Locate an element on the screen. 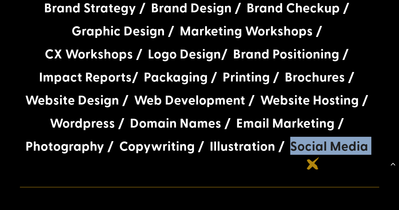 This screenshot has width=399, height=210. h3: Web Development / is located at coordinates (195, 101).